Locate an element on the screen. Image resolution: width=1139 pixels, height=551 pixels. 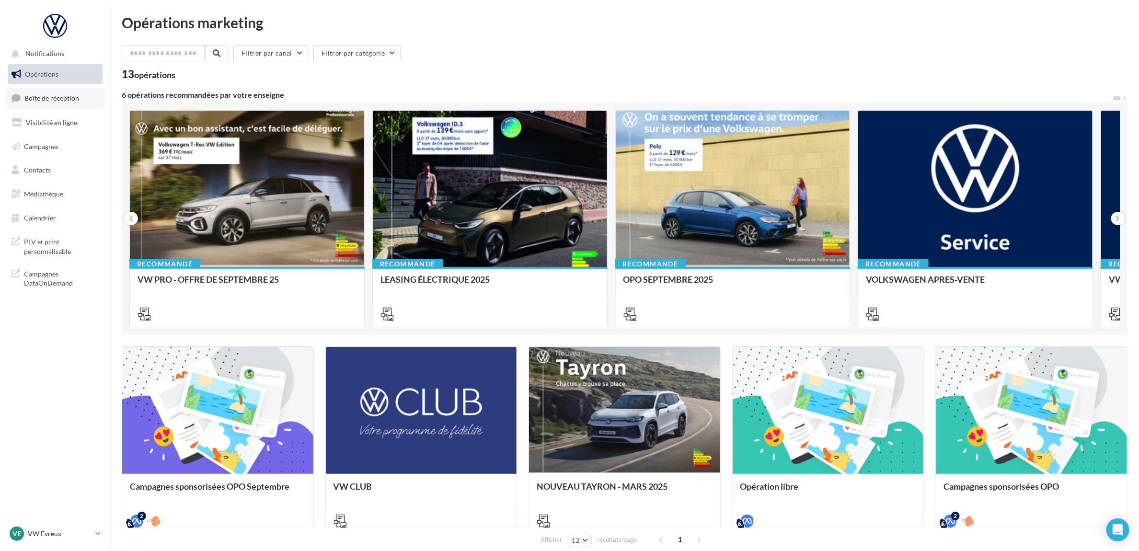
div: VW CLUB is located at coordinates (421, 491).